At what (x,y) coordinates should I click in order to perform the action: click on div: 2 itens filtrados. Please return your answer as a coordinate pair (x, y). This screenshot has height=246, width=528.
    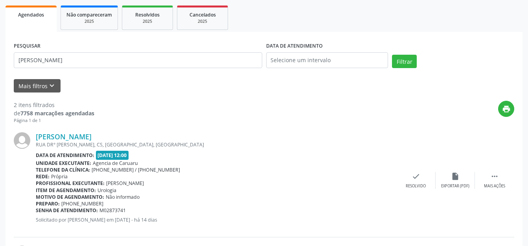
    Looking at the image, I should click on (54, 105).